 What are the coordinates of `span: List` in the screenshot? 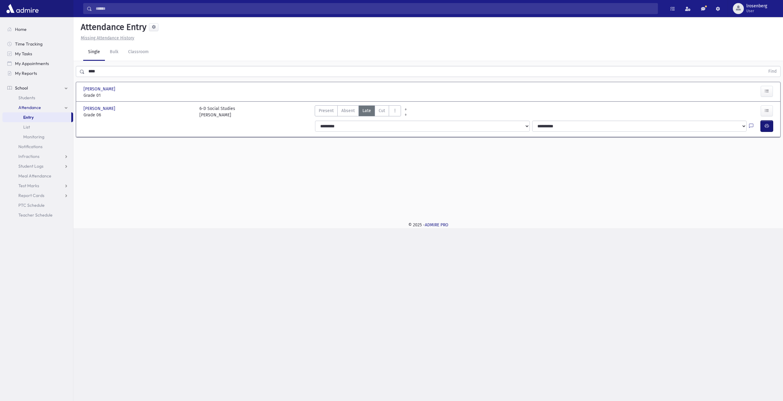 It's located at (27, 127).